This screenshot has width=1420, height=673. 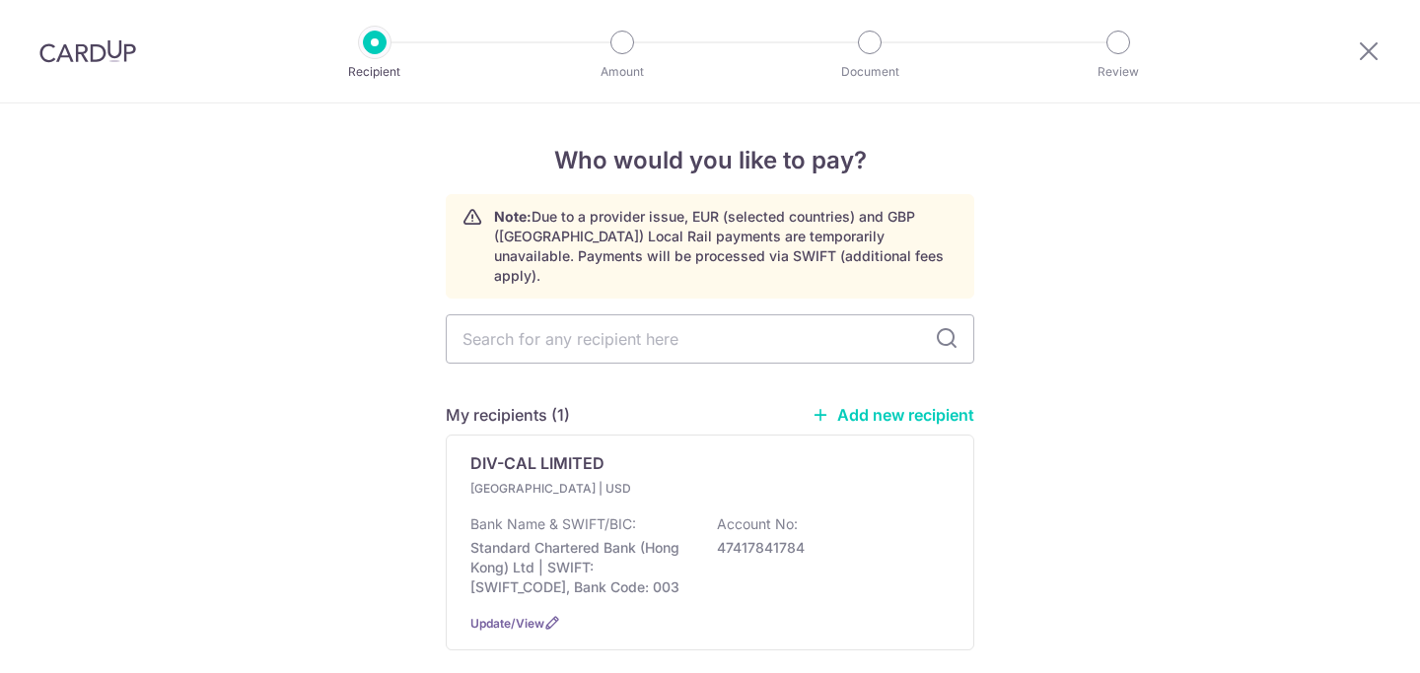 I want to click on strong: Note:, so click(x=513, y=216).